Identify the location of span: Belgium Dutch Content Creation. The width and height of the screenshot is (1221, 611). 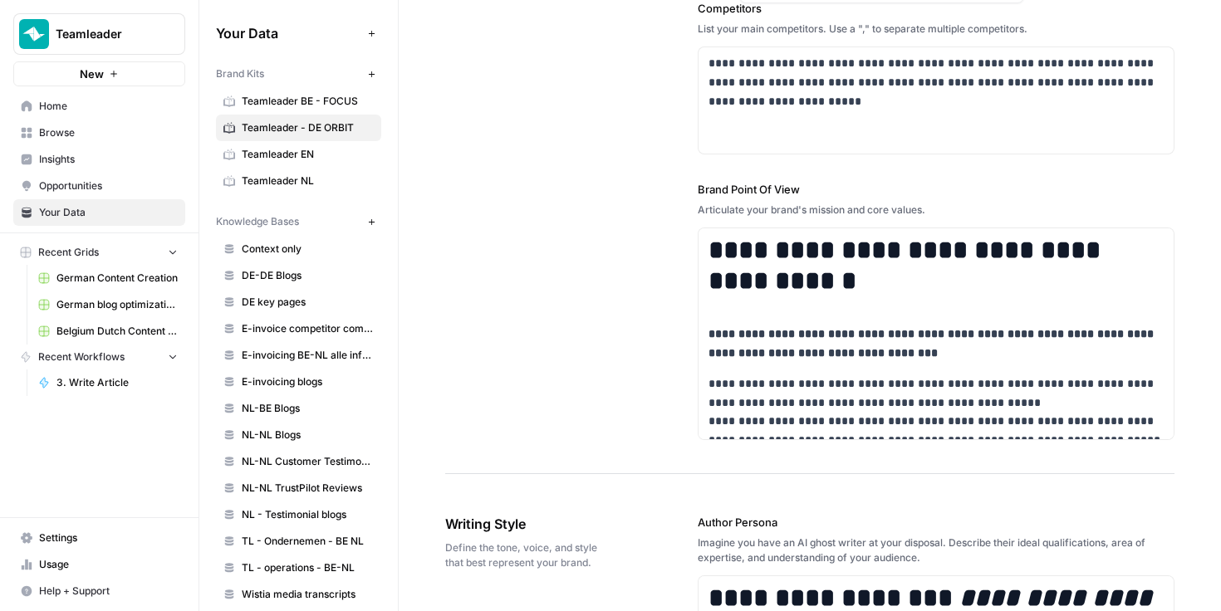
(117, 331).